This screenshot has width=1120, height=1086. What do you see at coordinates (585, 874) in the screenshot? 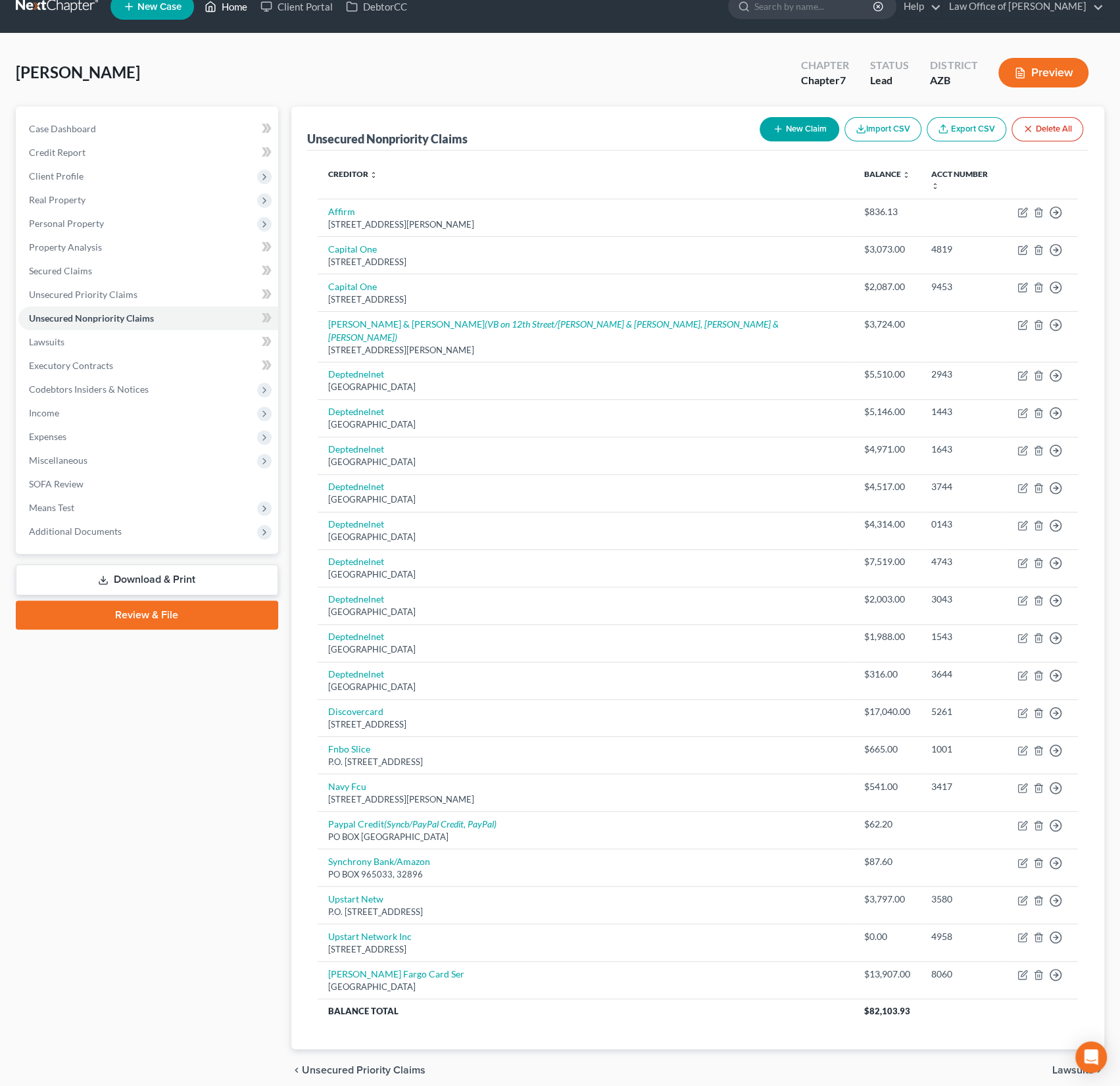
I see `div: PO BOX 965033, 32896` at bounding box center [585, 874].